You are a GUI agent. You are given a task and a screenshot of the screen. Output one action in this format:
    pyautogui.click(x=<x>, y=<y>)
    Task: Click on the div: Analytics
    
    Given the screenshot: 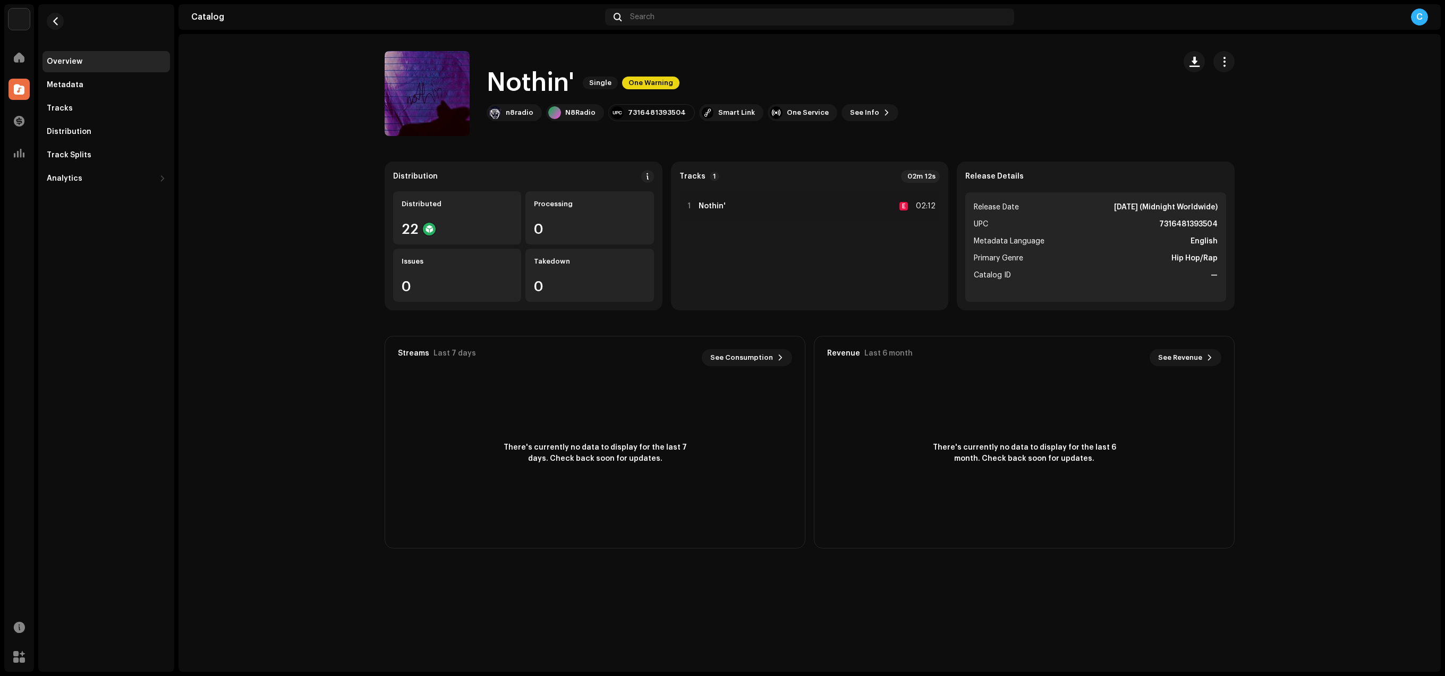 What is the action you would take?
    pyautogui.click(x=64, y=179)
    